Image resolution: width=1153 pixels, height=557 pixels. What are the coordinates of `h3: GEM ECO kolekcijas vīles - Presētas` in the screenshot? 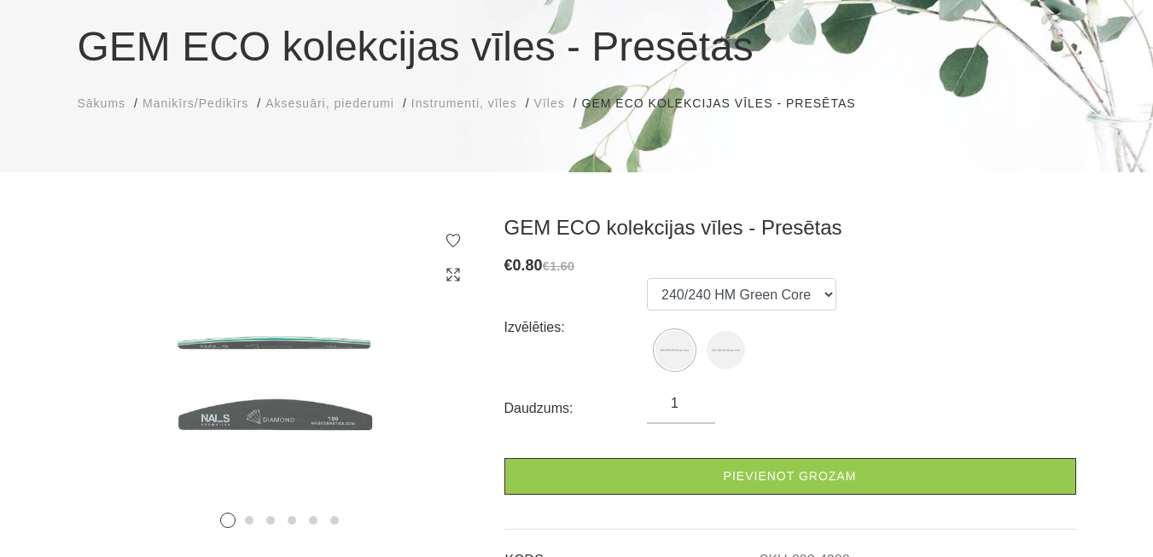 It's located at (790, 228).